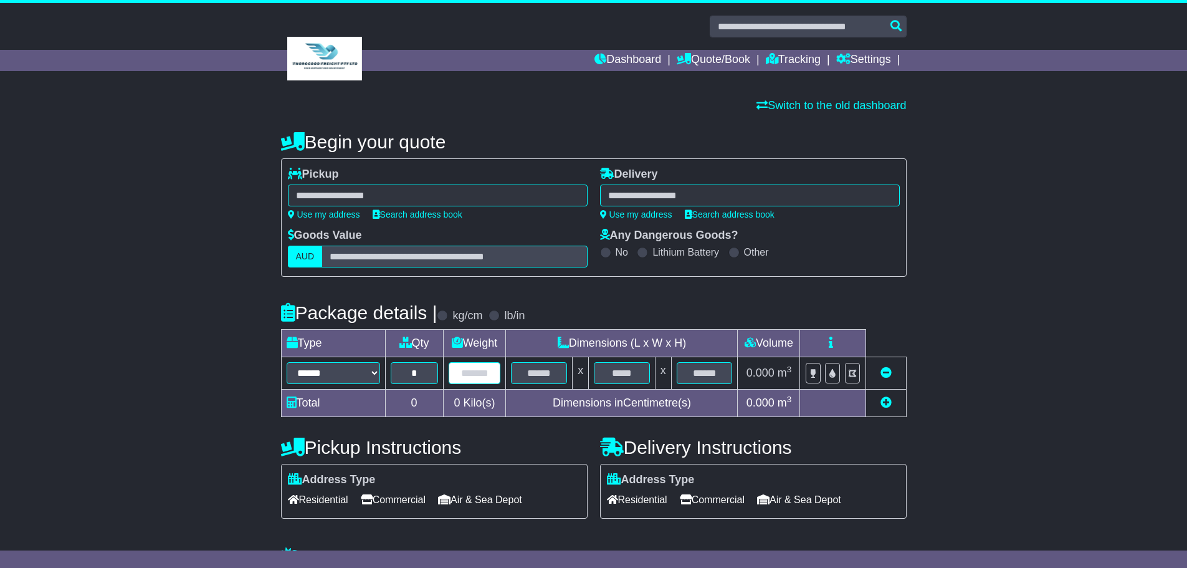 The height and width of the screenshot is (568, 1187). Describe the element at coordinates (793, 60) in the screenshot. I see `a: Tracking` at that location.